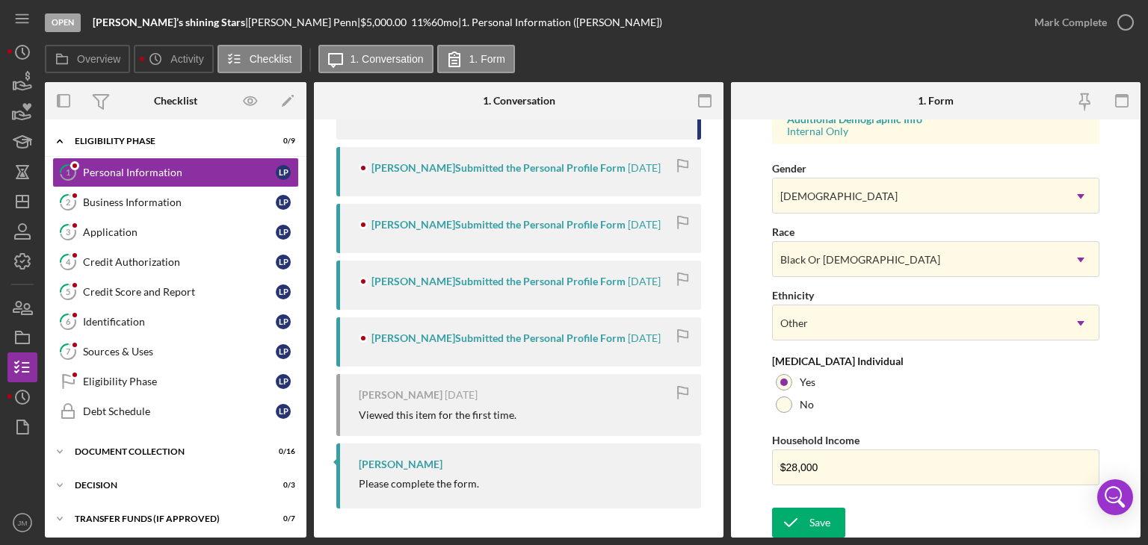 This screenshot has height=545, width=1148. Describe the element at coordinates (166, 519) in the screenshot. I see `div: Transfer Funds (If Approved)` at that location.